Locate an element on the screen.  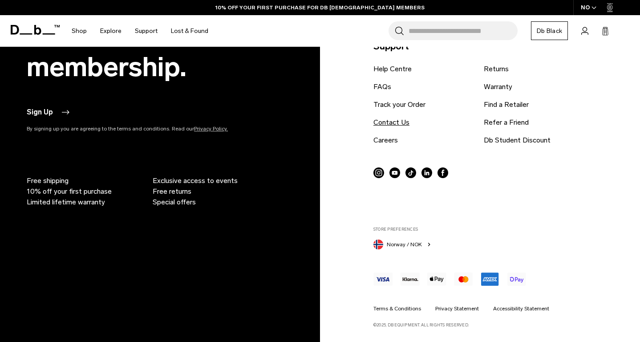
a: Explore is located at coordinates (111, 31).